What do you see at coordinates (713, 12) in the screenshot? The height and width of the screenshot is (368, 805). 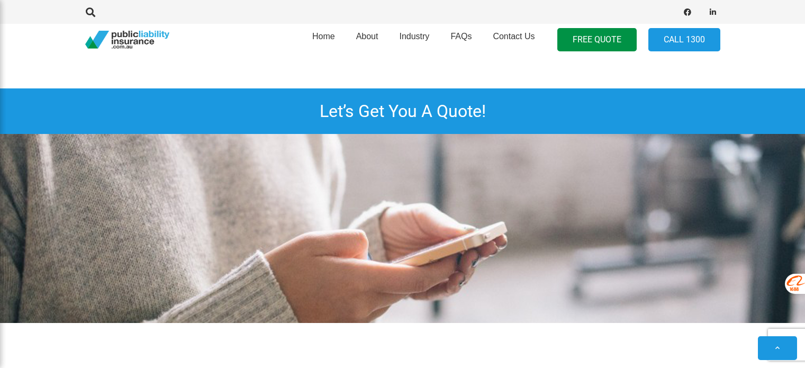 I see `a: LinkedIn` at bounding box center [713, 12].